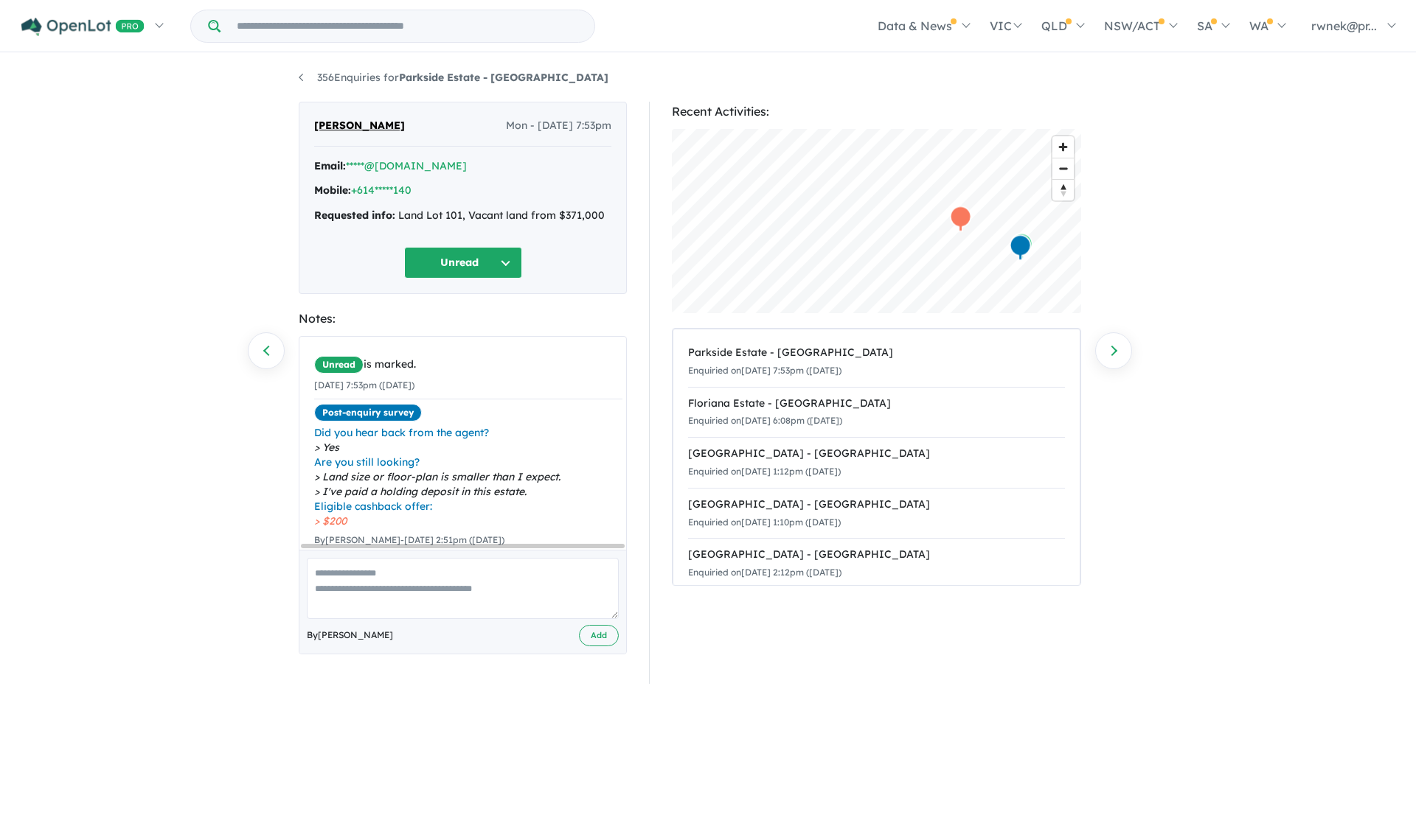 The image size is (1416, 840). I want to click on span: Reset bearing to north, so click(1063, 190).